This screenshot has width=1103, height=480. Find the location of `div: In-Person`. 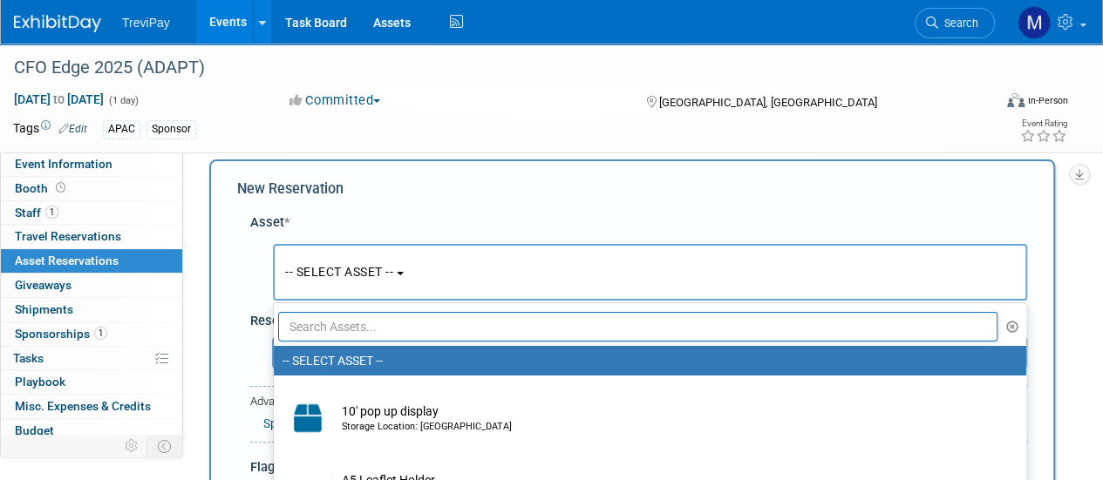

div: In-Person is located at coordinates (1047, 100).